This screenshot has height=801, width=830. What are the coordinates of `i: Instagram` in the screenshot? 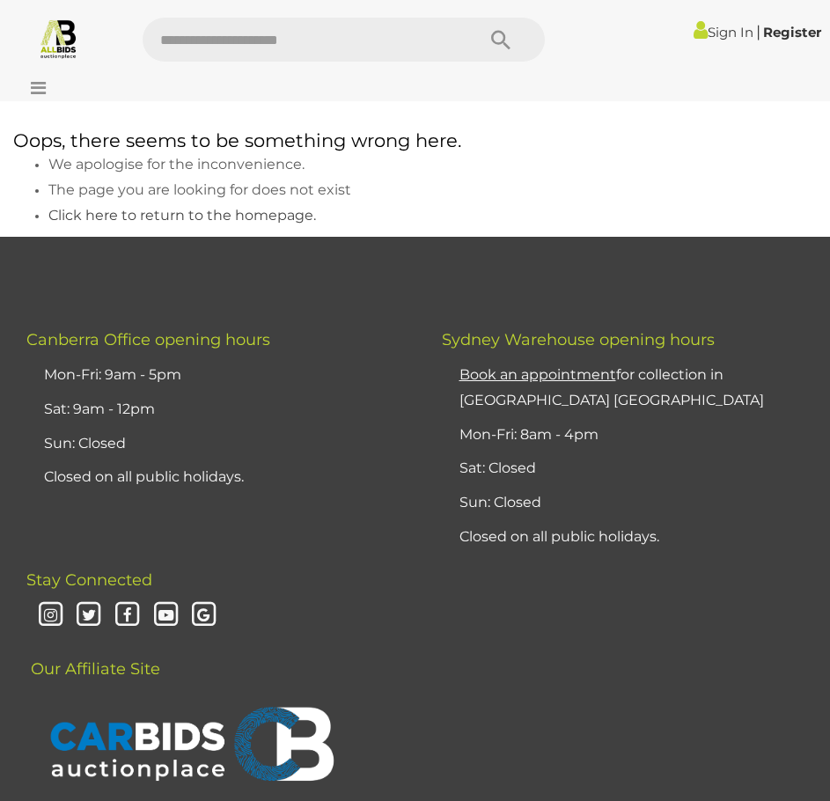 It's located at (50, 615).